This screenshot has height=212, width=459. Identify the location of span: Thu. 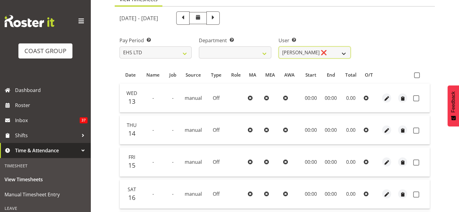
(132, 125).